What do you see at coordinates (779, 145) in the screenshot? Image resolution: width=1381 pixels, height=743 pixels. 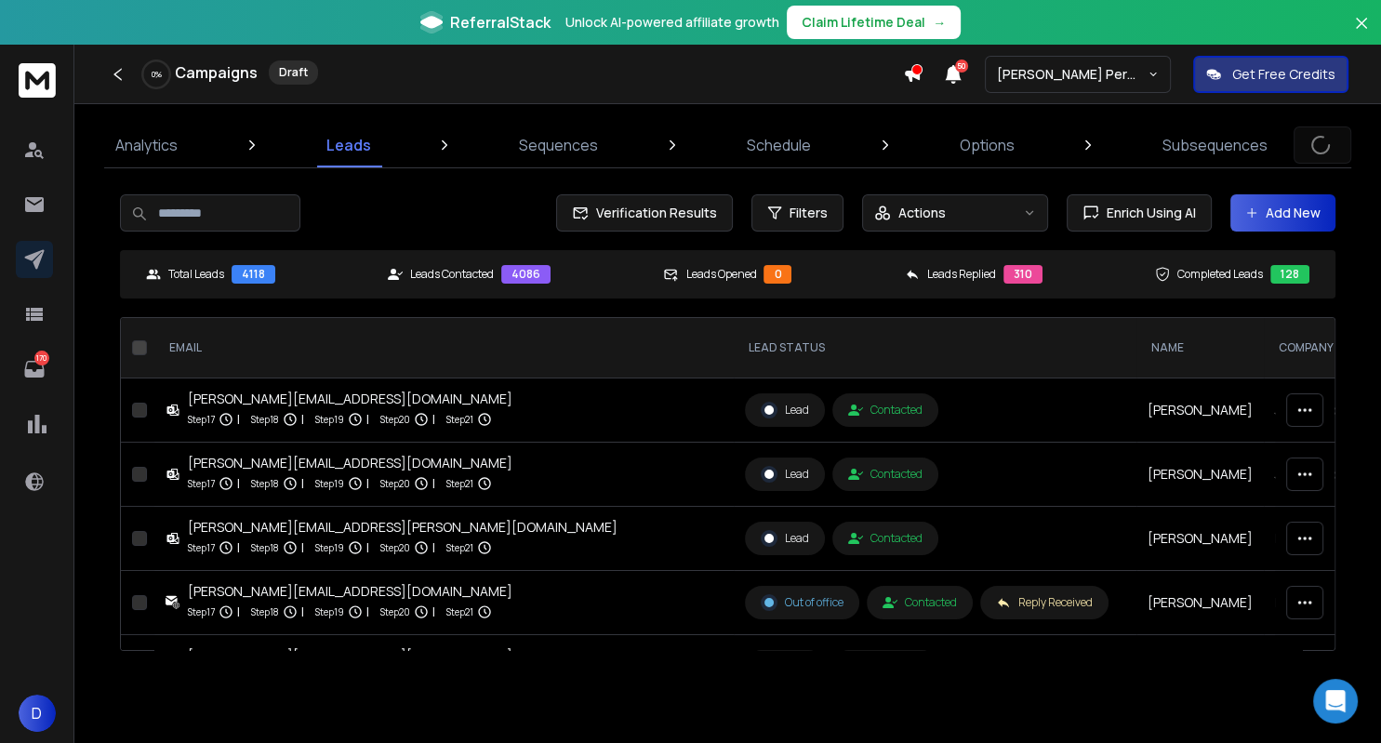 I see `p: Schedule` at bounding box center [779, 145].